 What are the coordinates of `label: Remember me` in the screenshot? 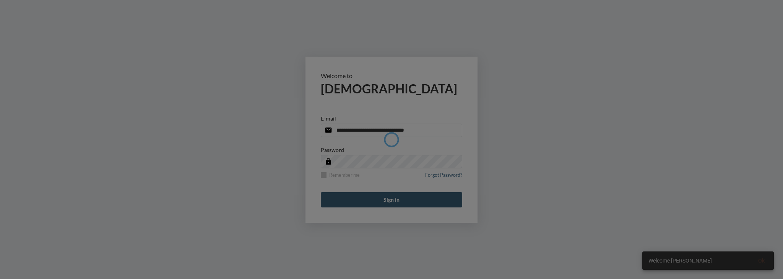 It's located at (340, 175).